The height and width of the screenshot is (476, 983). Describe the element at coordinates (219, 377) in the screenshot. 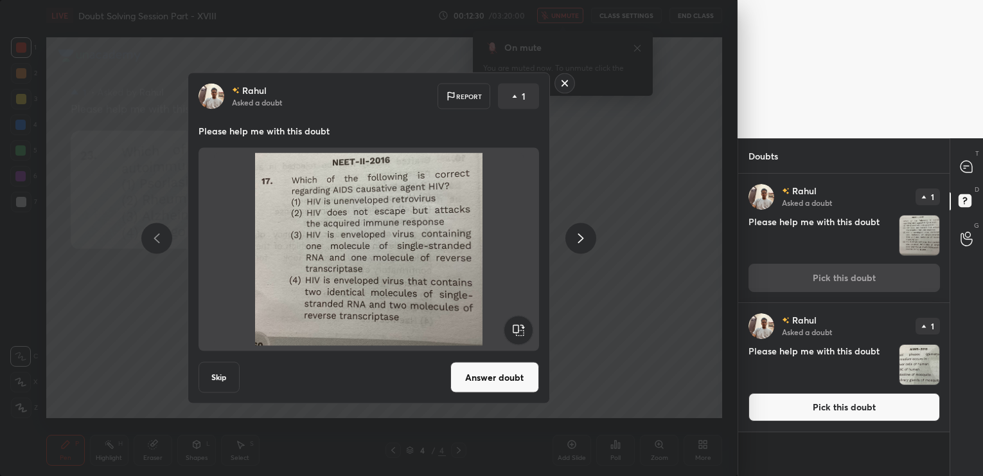

I see `button: Skip` at that location.